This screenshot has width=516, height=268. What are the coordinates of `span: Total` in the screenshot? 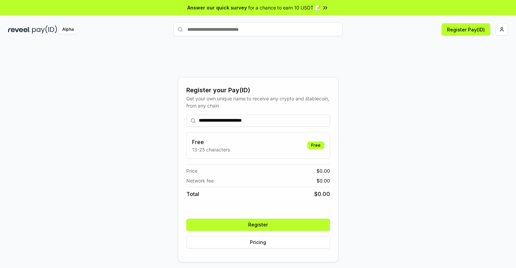 It's located at (193, 194).